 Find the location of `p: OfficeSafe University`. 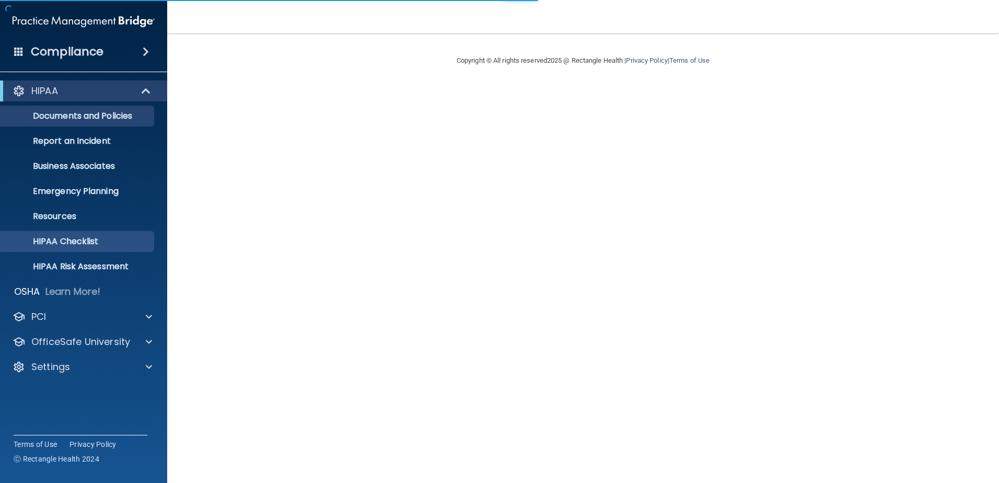

p: OfficeSafe University is located at coordinates (81, 342).